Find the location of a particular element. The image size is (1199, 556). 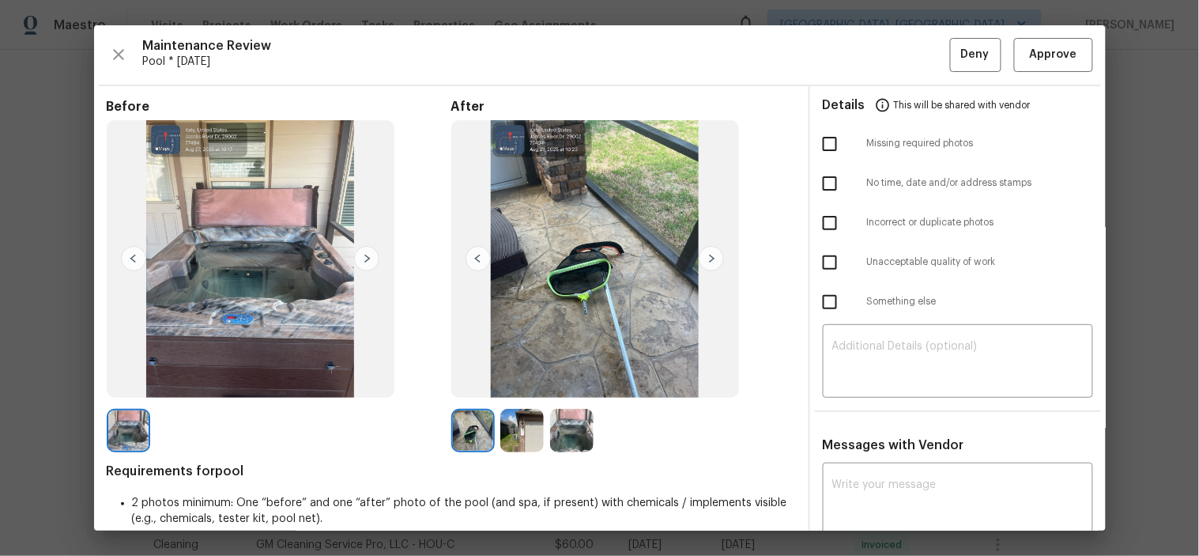

button: Deny is located at coordinates (975, 55).